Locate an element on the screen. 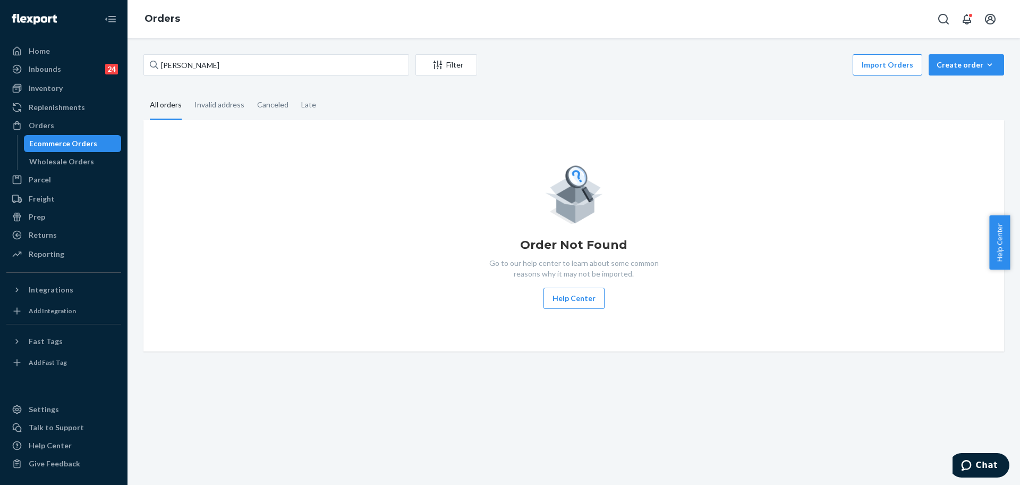 This screenshot has height=485, width=1020. button: Filter is located at coordinates (446, 65).